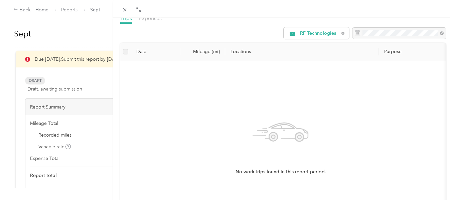 The height and width of the screenshot is (200, 453). I want to click on th: Locations, so click(302, 52).